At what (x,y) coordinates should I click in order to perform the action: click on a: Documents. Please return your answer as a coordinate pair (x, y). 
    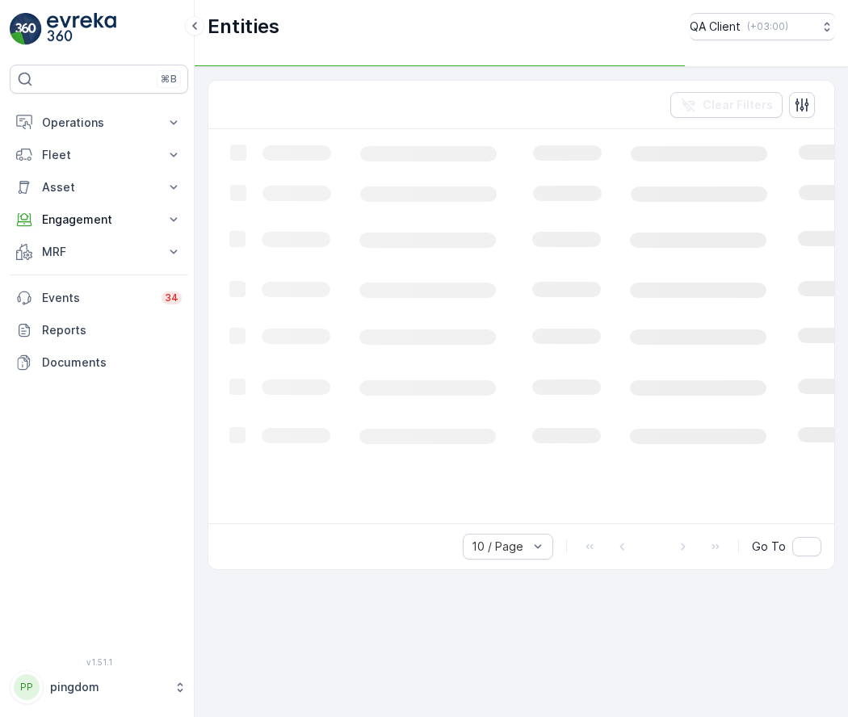
    Looking at the image, I should click on (99, 363).